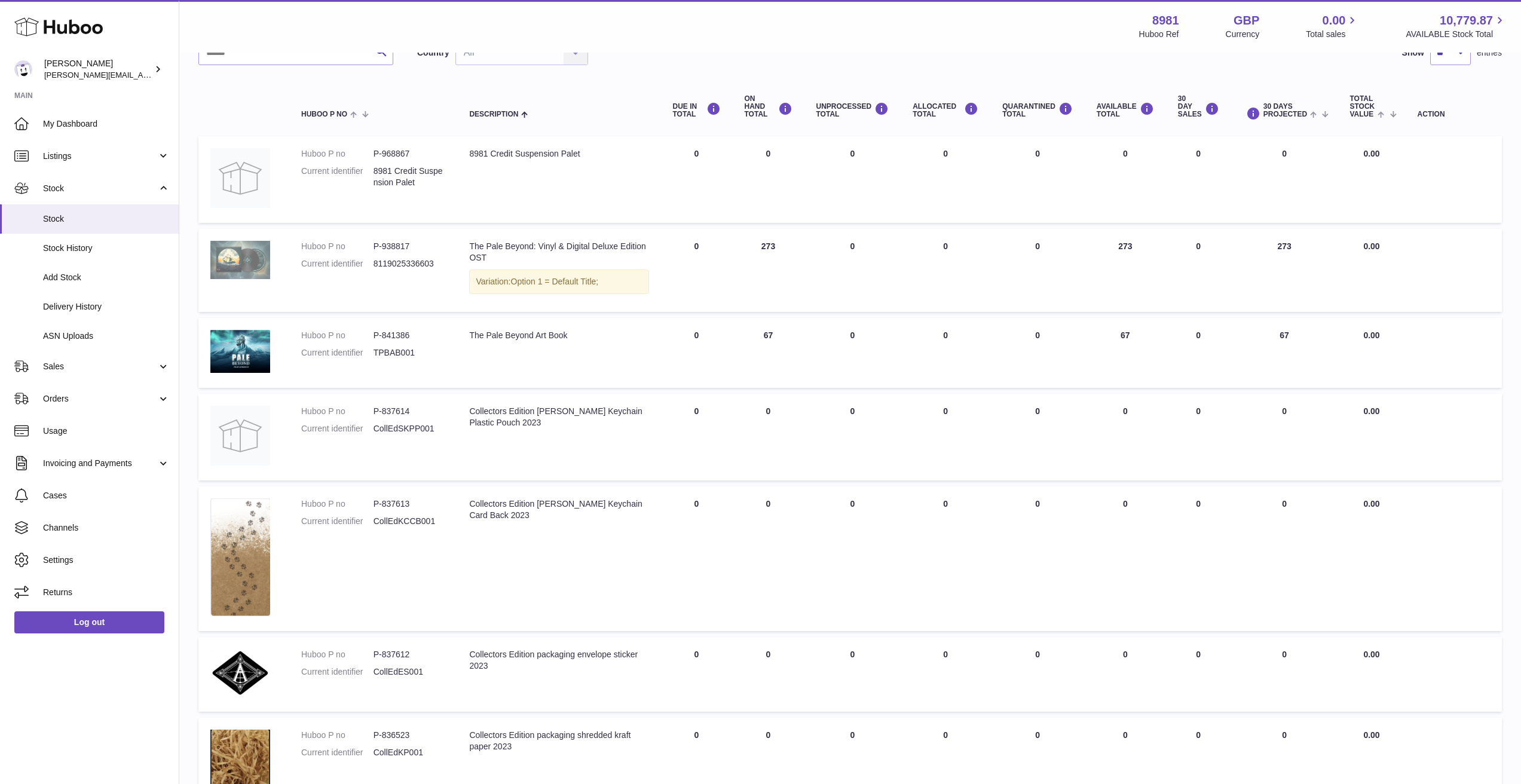 Image resolution: width=1521 pixels, height=784 pixels. Describe the element at coordinates (853, 110) in the screenshot. I see `div: UNPROCESSED Total` at that location.